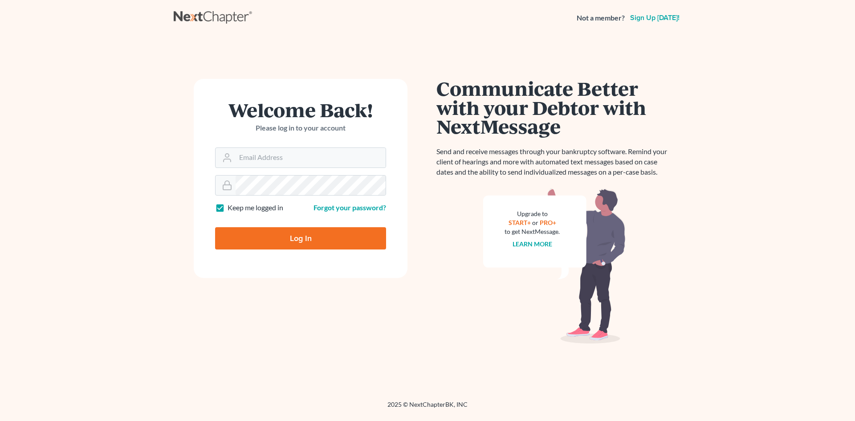 The width and height of the screenshot is (855, 421). Describe the element at coordinates (350, 207) in the screenshot. I see `a: Forgot your password?` at that location.